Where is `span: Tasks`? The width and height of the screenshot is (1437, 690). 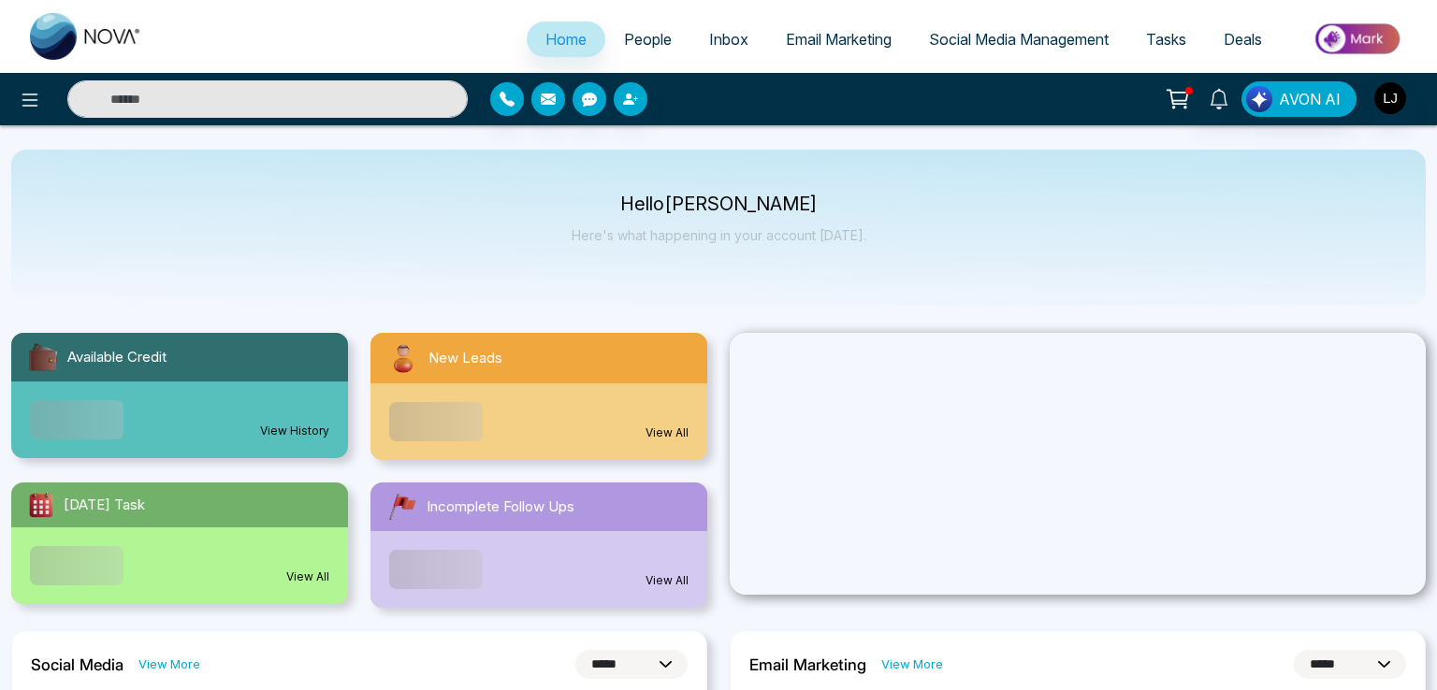
span: Tasks is located at coordinates (1166, 39).